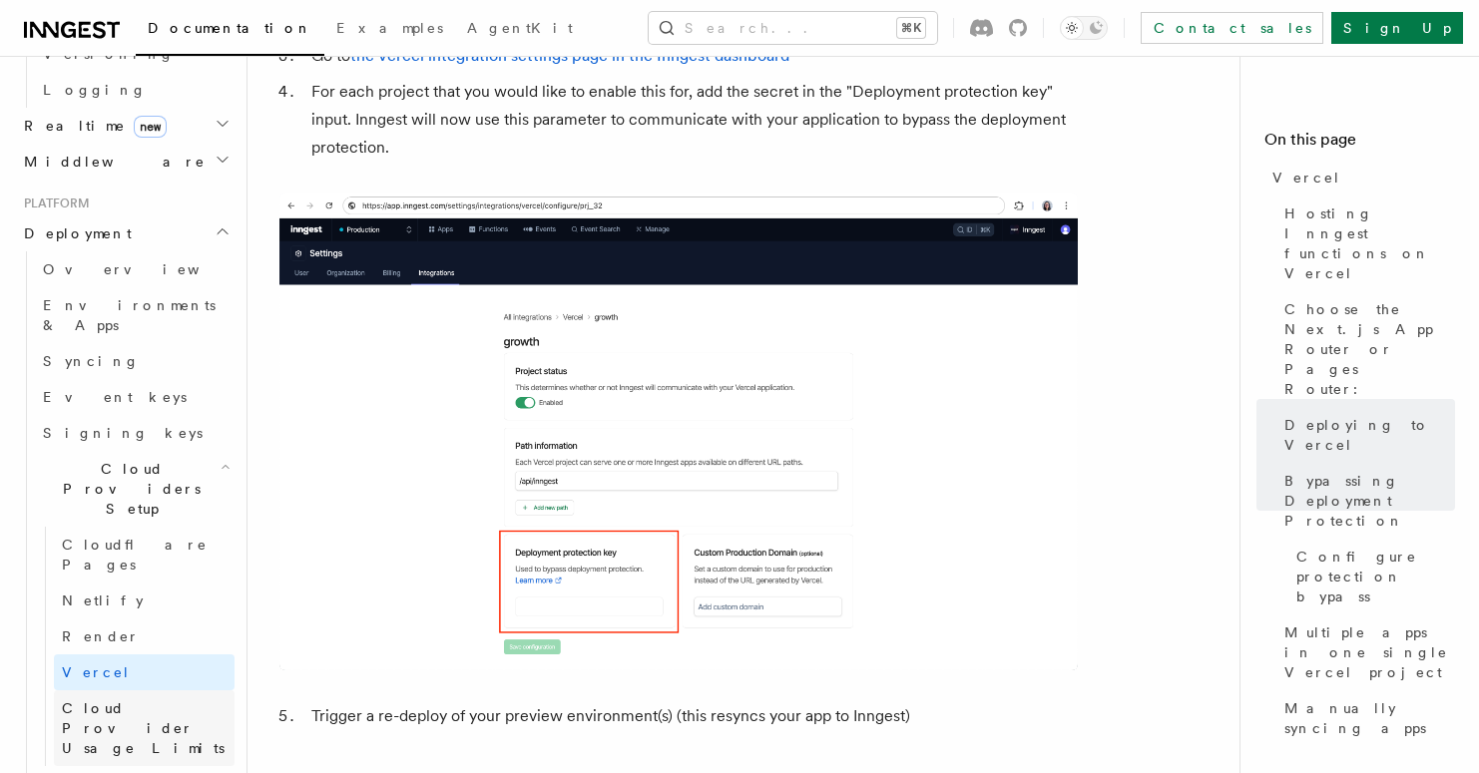  Describe the element at coordinates (911, 28) in the screenshot. I see `kbd: ⌘K` at that location.